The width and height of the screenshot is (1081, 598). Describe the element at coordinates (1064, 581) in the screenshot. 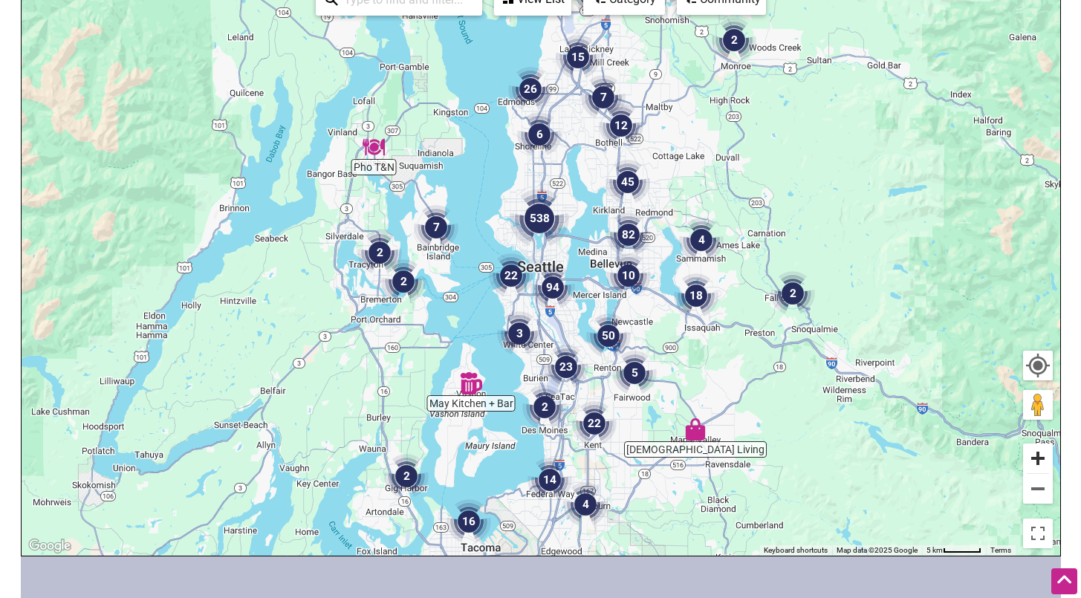

I see `div: Scroll Back to Top` at that location.